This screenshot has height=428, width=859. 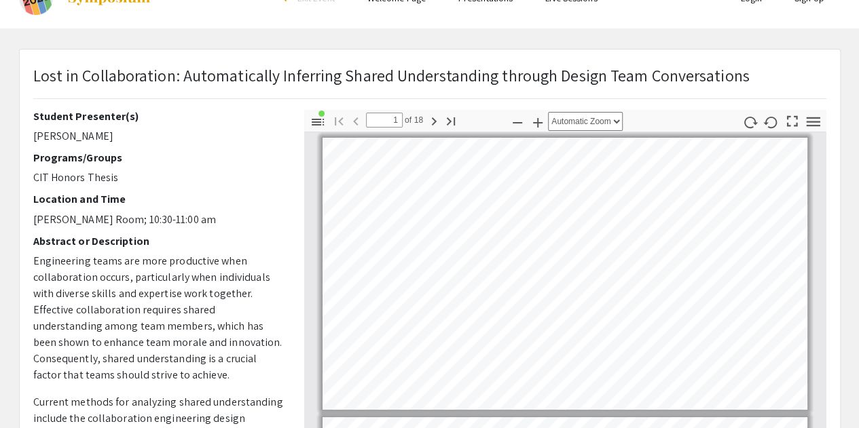 What do you see at coordinates (158, 157) in the screenshot?
I see `h2: Programs/Groups` at bounding box center [158, 157].